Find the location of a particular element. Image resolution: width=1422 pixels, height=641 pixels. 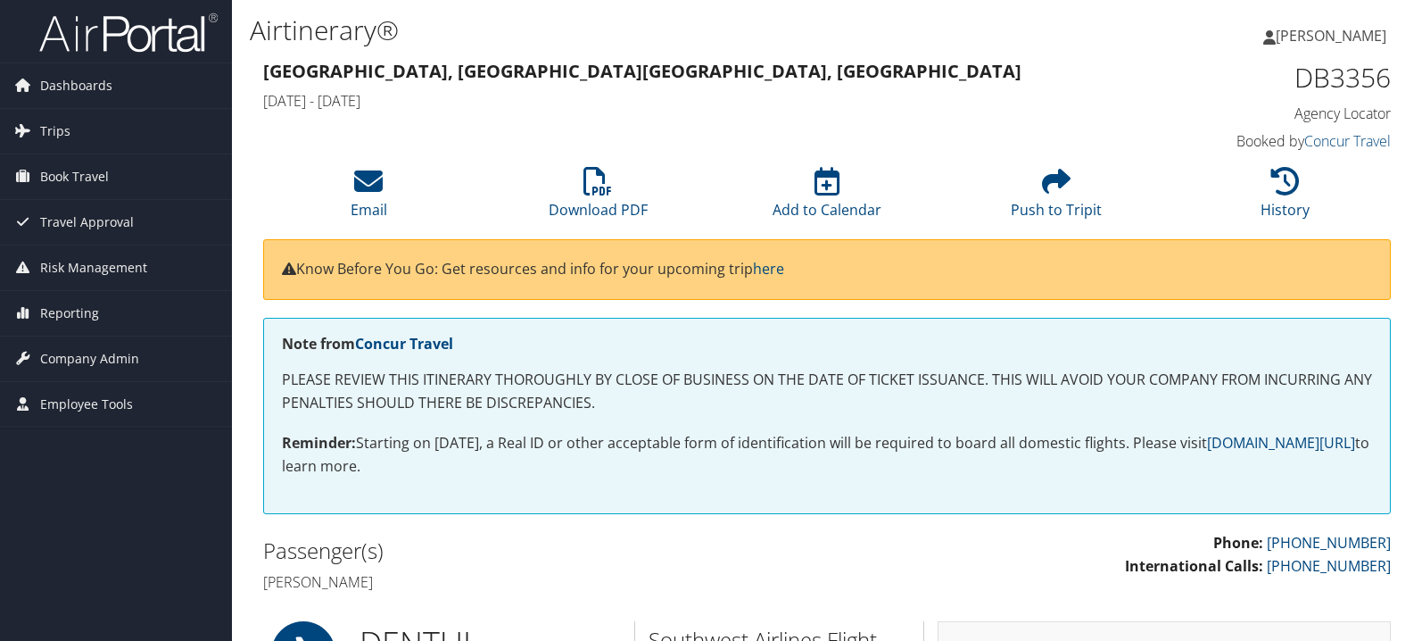

strong: Reminder: is located at coordinates (319, 443).